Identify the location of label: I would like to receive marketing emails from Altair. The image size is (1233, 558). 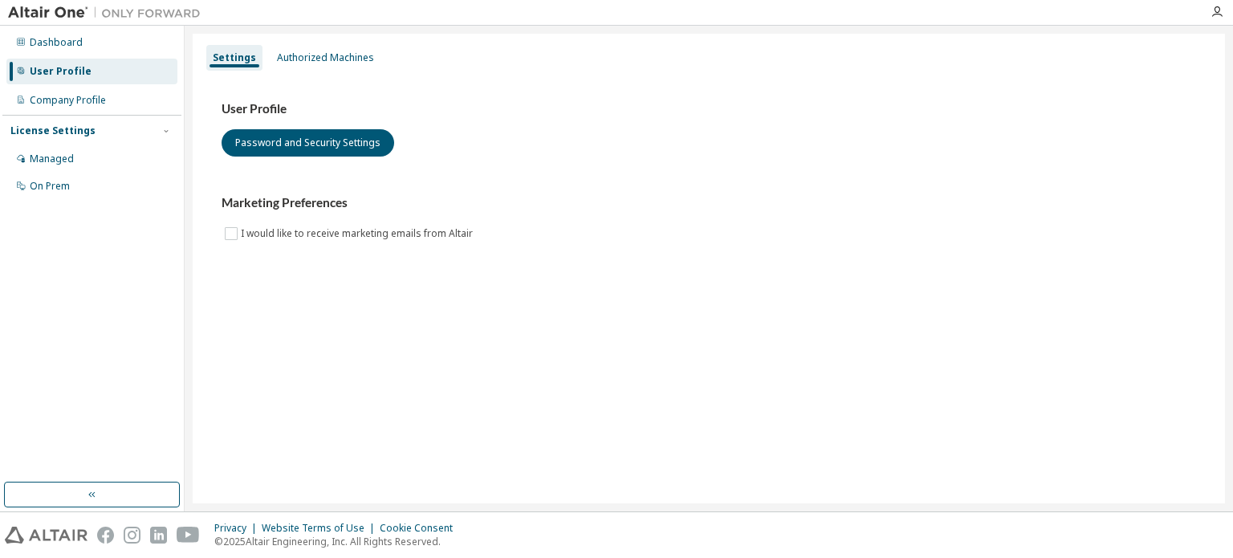
(358, 234).